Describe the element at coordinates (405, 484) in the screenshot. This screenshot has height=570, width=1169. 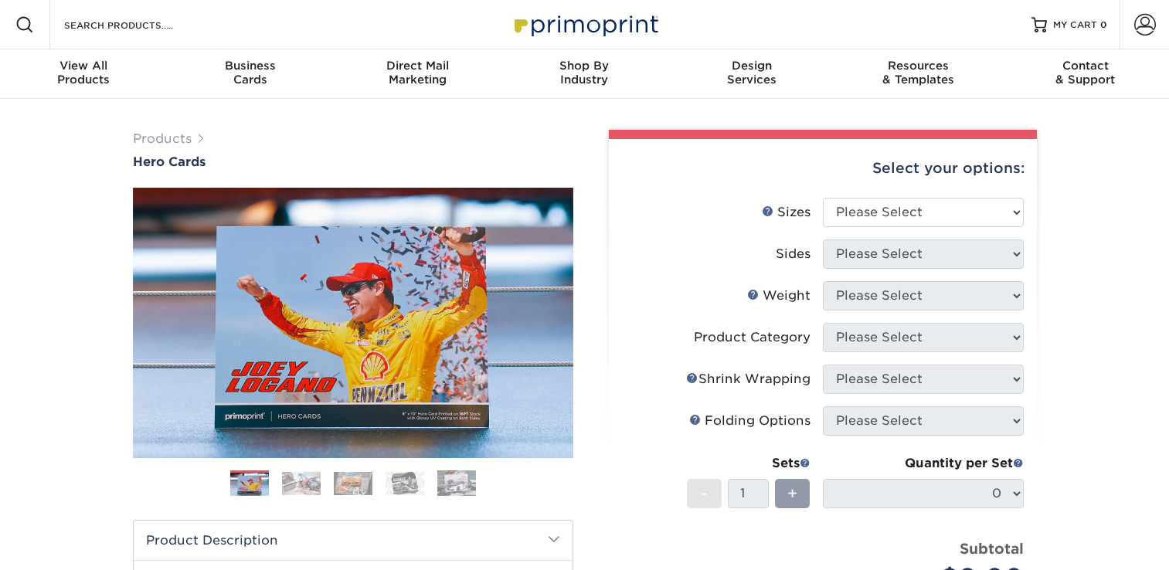
I see `img: Hero Cards 04` at that location.